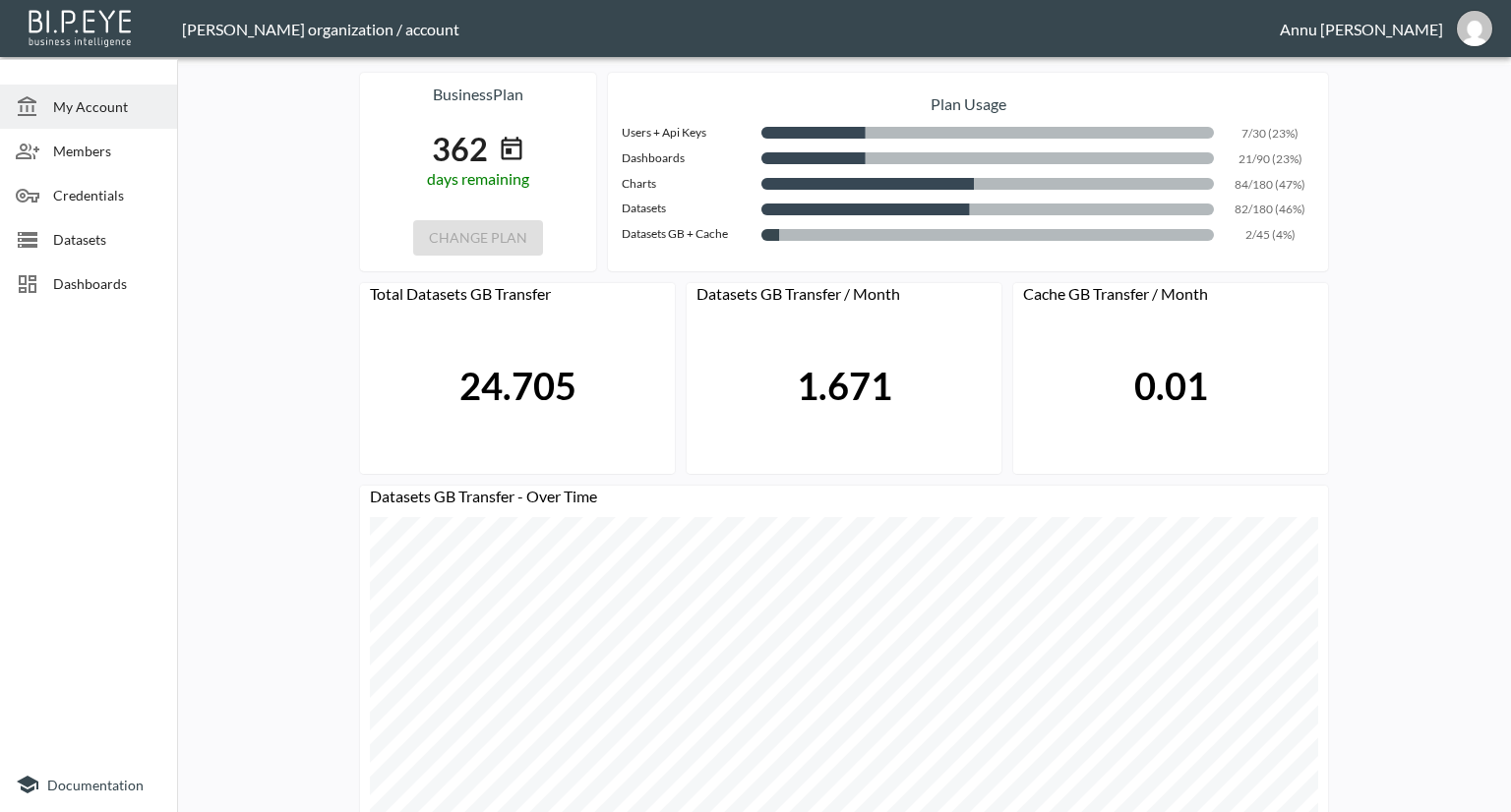 Image resolution: width=1511 pixels, height=812 pixels. I want to click on div: 2/45 (4%), so click(968, 239).